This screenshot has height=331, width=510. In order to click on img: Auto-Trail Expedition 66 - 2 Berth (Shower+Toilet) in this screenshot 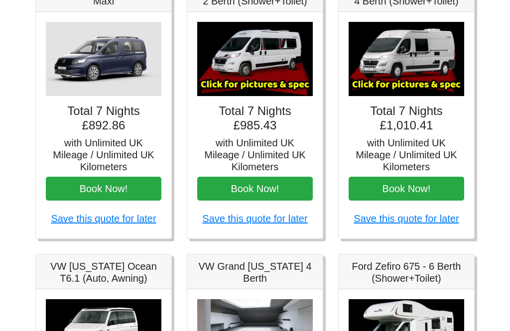, I will do `click(255, 59)`.